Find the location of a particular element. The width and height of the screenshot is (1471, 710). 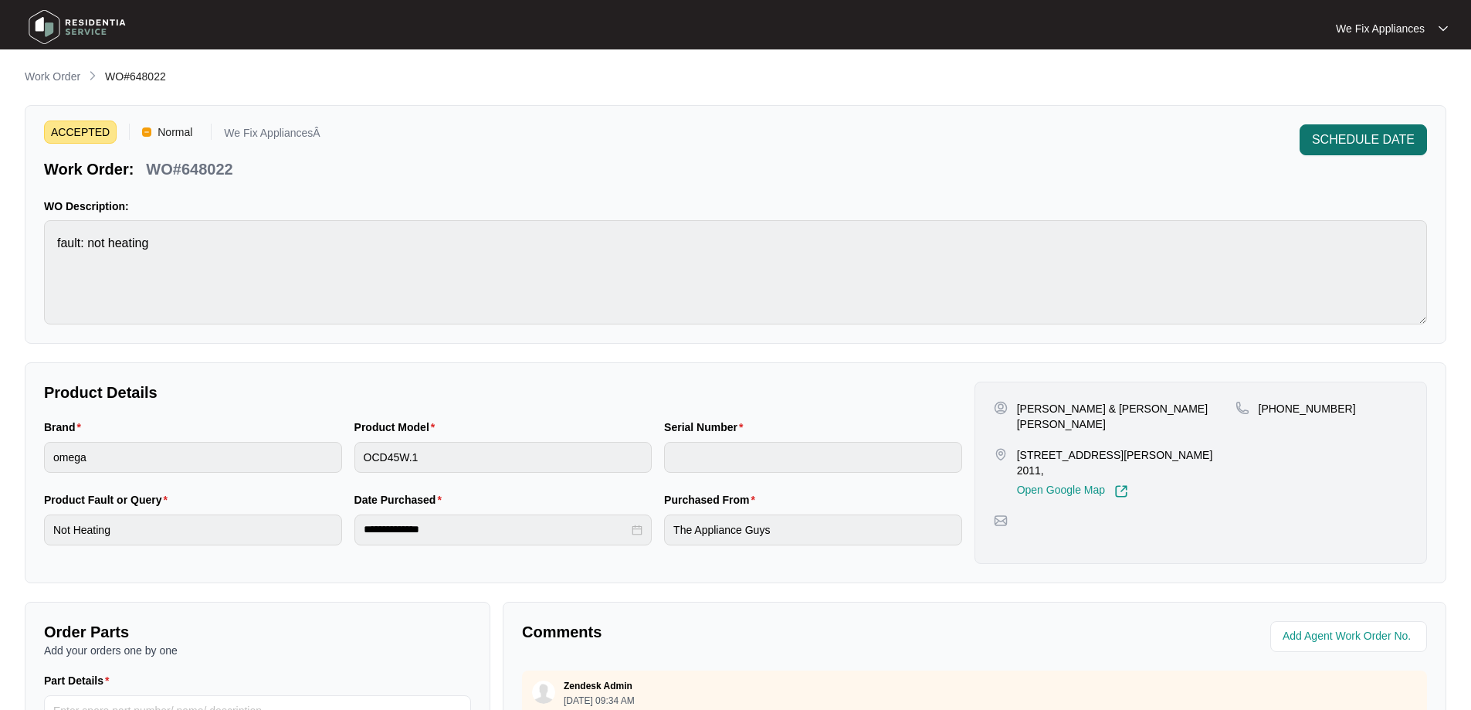

img: user.svg is located at coordinates (544, 692).